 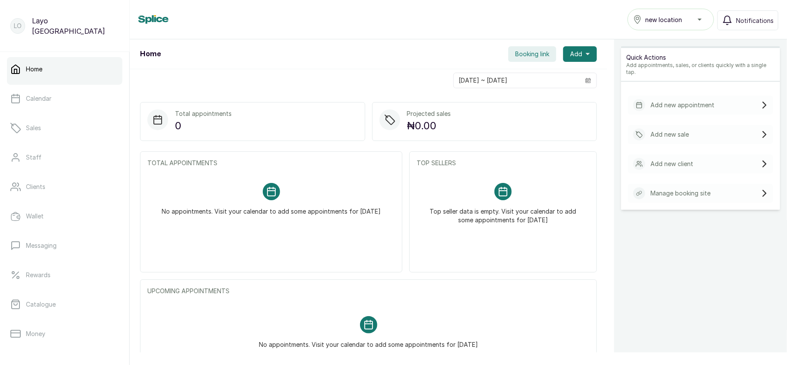 I want to click on p: Add new client, so click(x=672, y=164).